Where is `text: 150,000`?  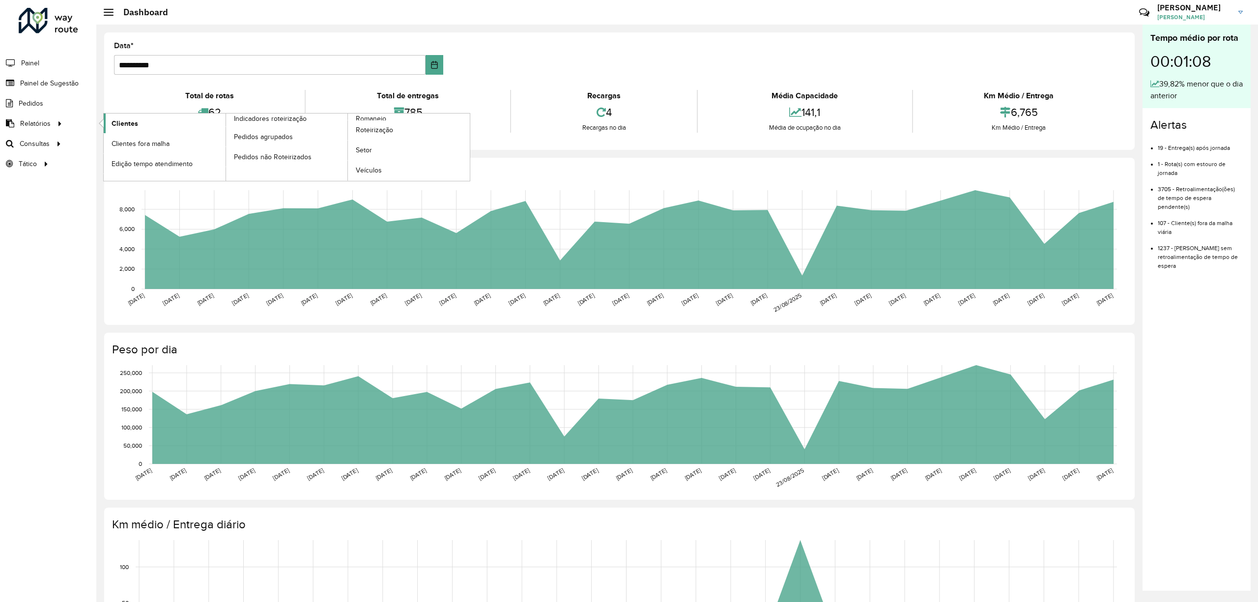
text: 150,000 is located at coordinates (132, 409).